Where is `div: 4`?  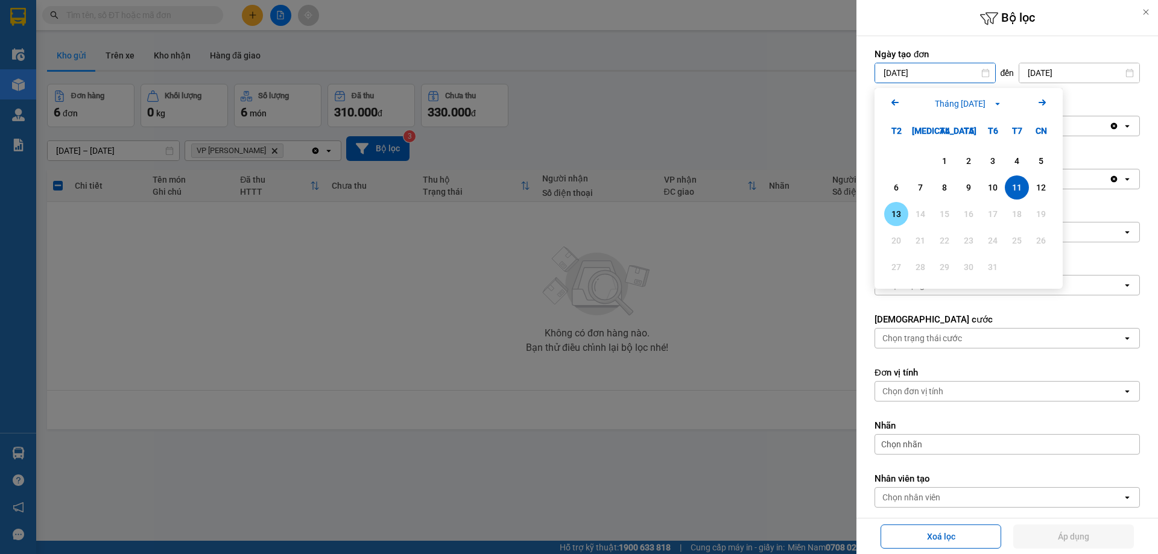 div: 4 is located at coordinates (1017, 161).